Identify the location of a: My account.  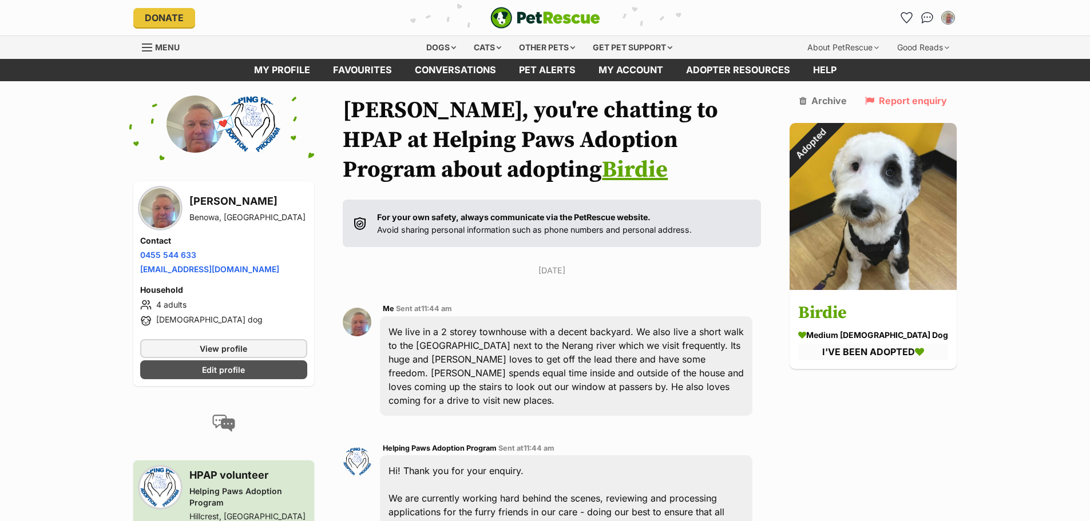
(631, 70).